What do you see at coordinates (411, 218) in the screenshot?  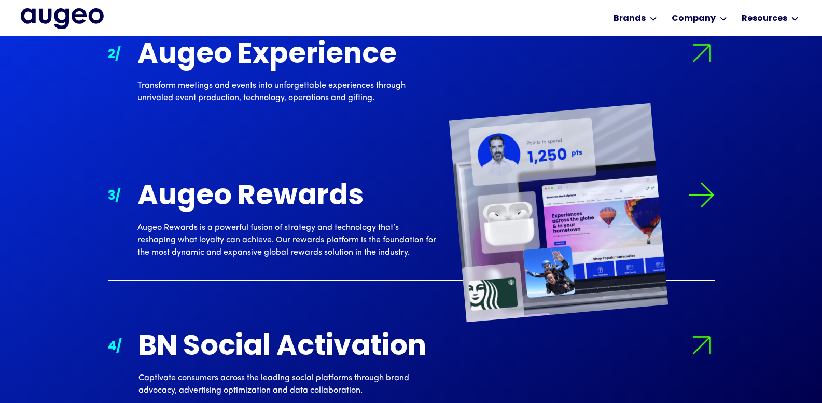 I see `a: 3/Arrow symbol in bright green pointing right to indicate an active link.Augeo RewardsAugeo Rewar...` at bounding box center [411, 218].